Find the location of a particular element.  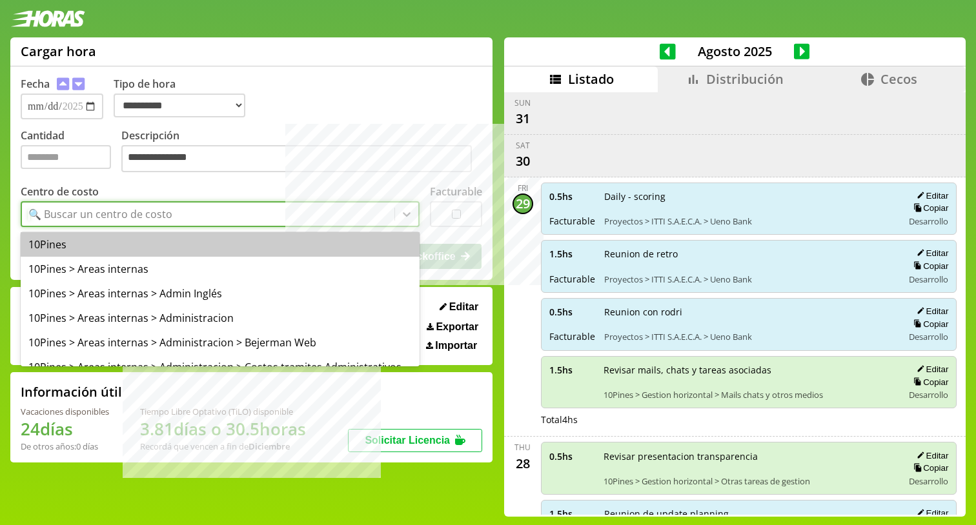

img: logotipo is located at coordinates (48, 19).